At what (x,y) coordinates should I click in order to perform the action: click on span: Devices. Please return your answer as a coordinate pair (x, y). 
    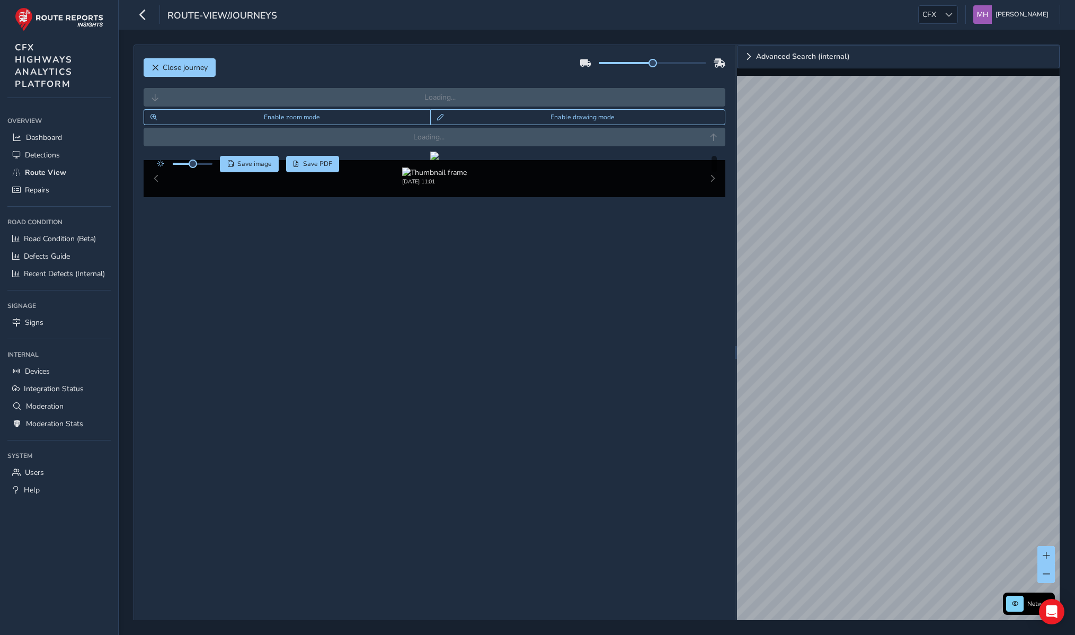
    Looking at the image, I should click on (37, 371).